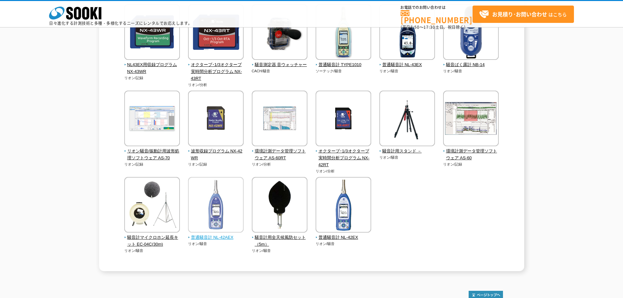  I want to click on a: リオン騒音/振動計用波形処理ソフトウェア AS-70, so click(152, 151).